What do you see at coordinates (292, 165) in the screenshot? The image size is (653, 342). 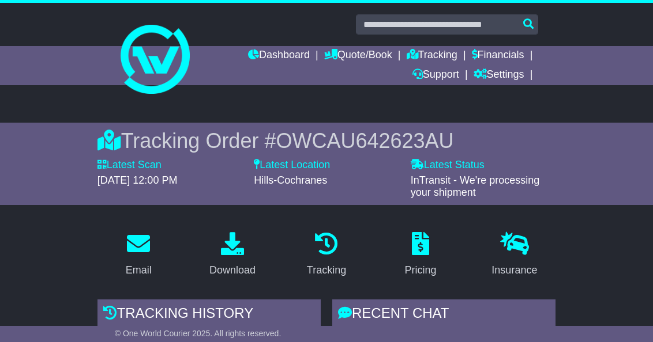 I see `label: Latest Location` at bounding box center [292, 165].